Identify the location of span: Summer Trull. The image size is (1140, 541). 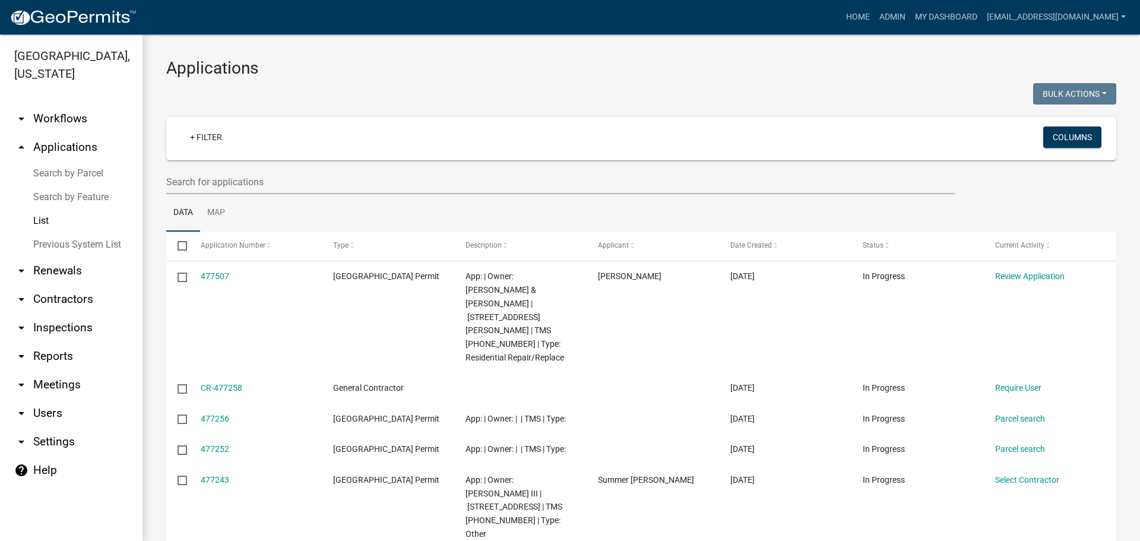
(646, 480).